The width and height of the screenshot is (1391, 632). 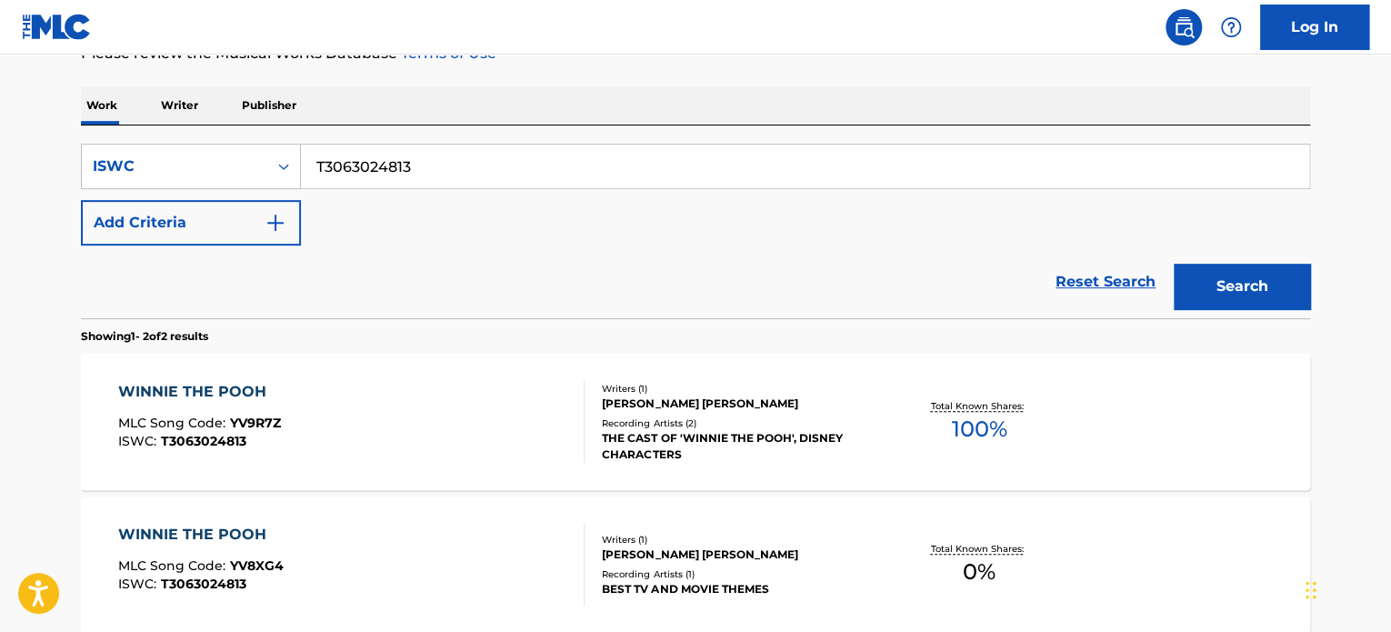 I want to click on img: help, so click(x=1231, y=27).